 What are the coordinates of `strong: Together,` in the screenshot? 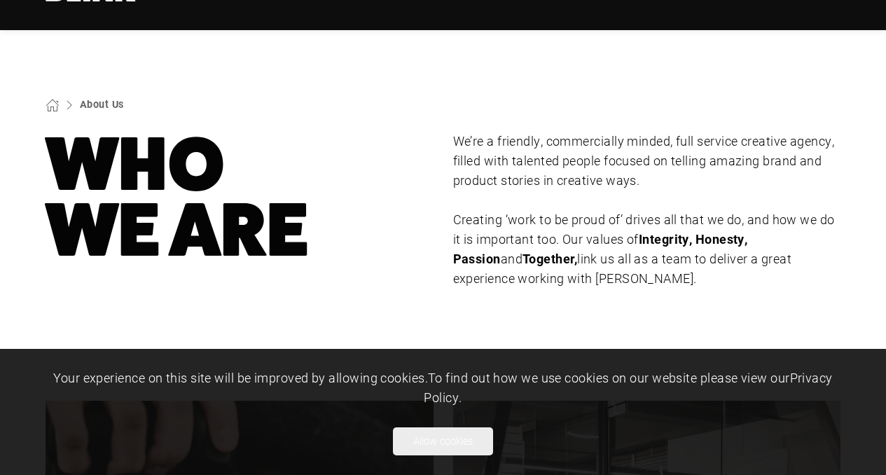 It's located at (550, 259).